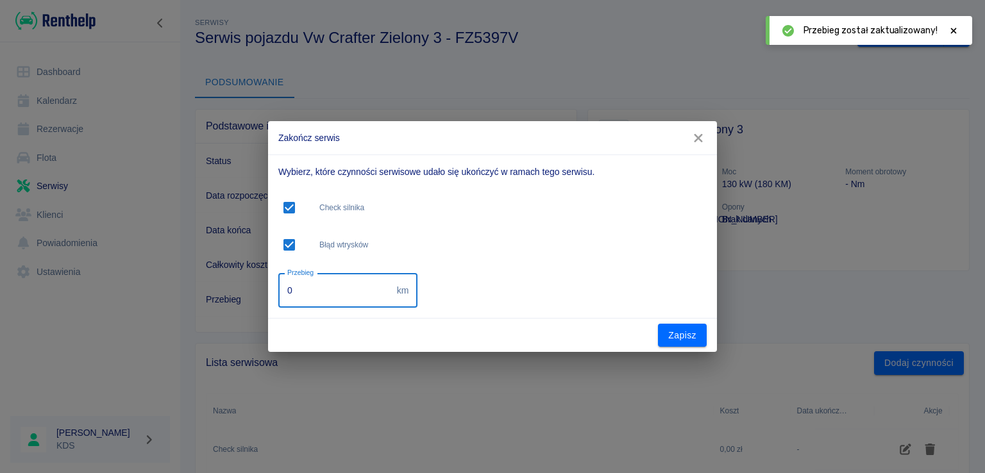 Image resolution: width=985 pixels, height=473 pixels. Describe the element at coordinates (511, 208) in the screenshot. I see `span: Check silnika` at that location.